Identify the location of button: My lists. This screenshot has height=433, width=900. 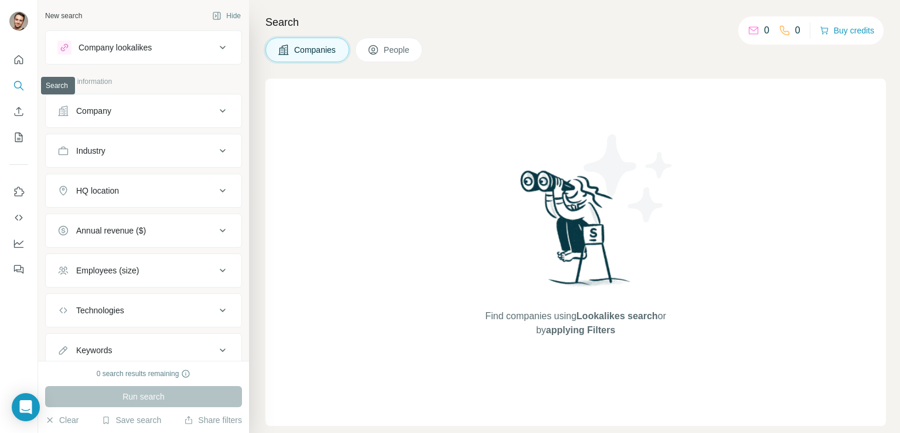
(19, 137).